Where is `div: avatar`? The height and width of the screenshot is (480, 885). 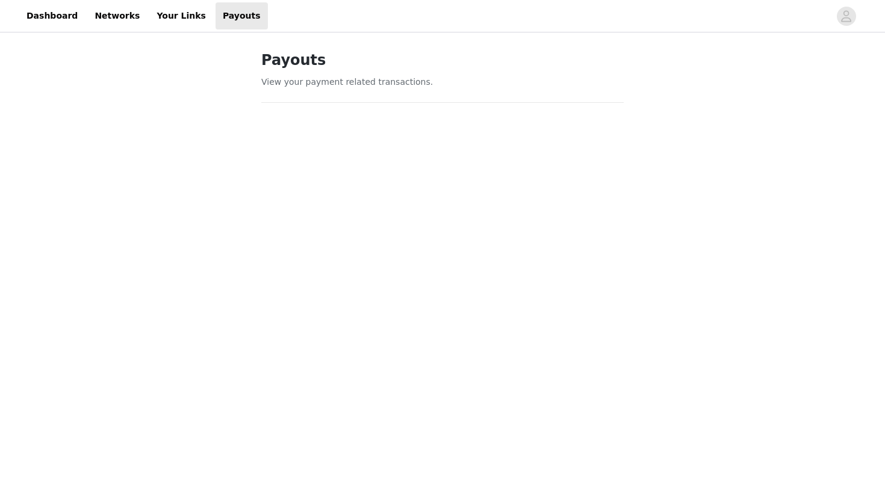
div: avatar is located at coordinates (846, 16).